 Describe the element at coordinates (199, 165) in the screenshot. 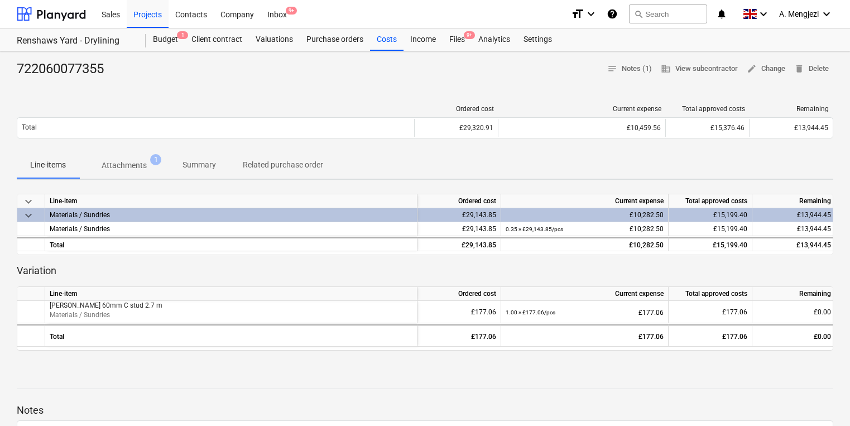

I see `p: Summary` at that location.